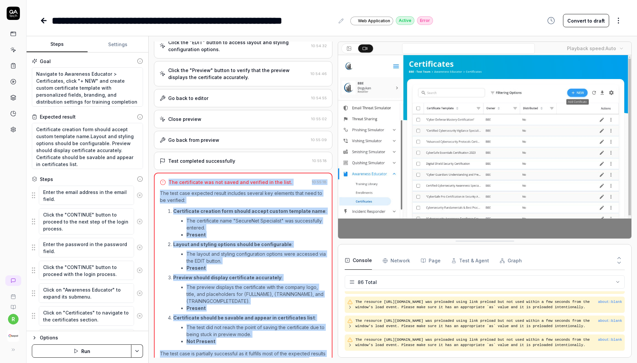 This screenshot has height=363, width=637. Describe the element at coordinates (358, 260) in the screenshot. I see `button: Console` at that location.